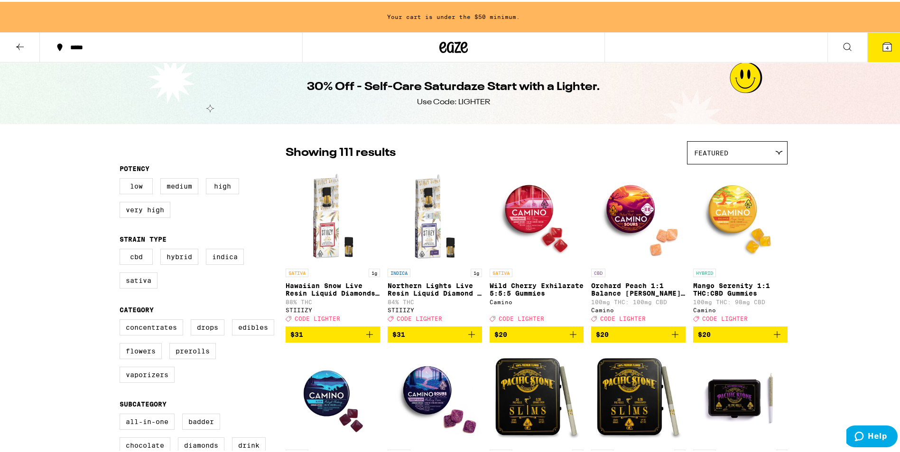 The height and width of the screenshot is (452, 900). What do you see at coordinates (740, 288) in the screenshot?
I see `p: Mango Serenity 1:1 THC:CBD Gummies` at bounding box center [740, 288].